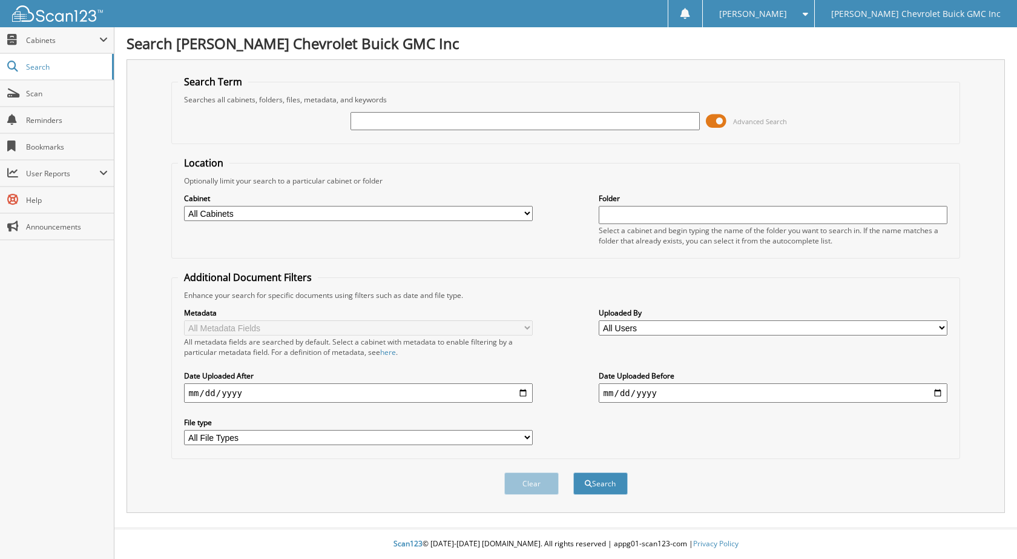  Describe the element at coordinates (773, 235) in the screenshot. I see `div: Select a cabinet and begin typing the name of the folder you want to search in. If the name match...` at that location.